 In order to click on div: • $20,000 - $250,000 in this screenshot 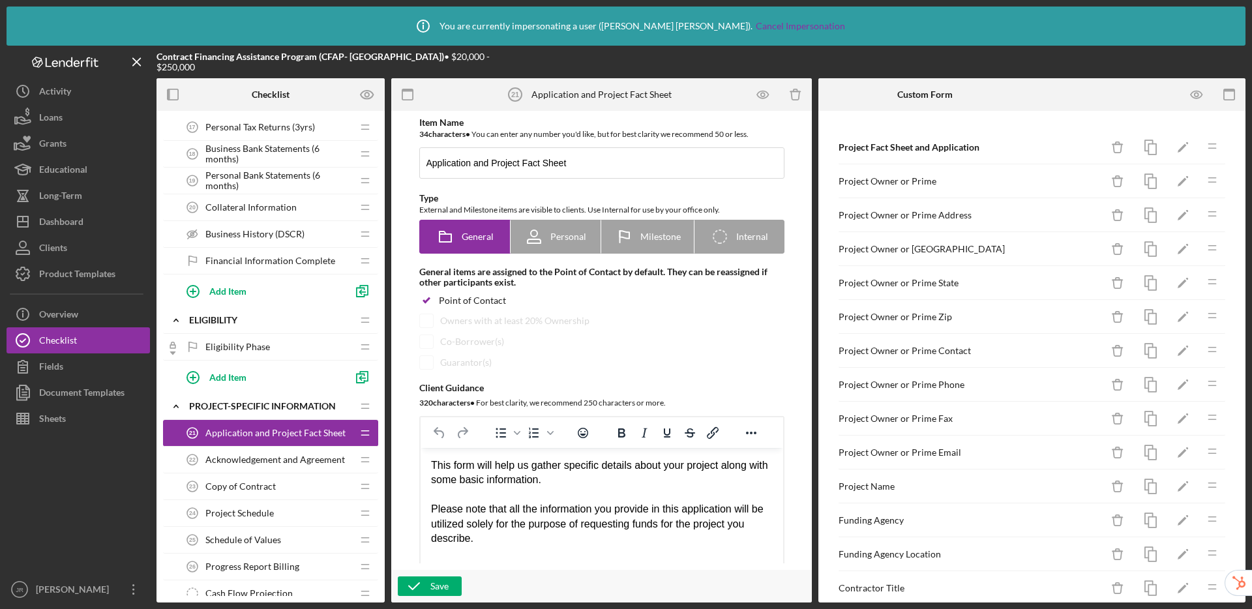, I will do `click(338, 62)`.